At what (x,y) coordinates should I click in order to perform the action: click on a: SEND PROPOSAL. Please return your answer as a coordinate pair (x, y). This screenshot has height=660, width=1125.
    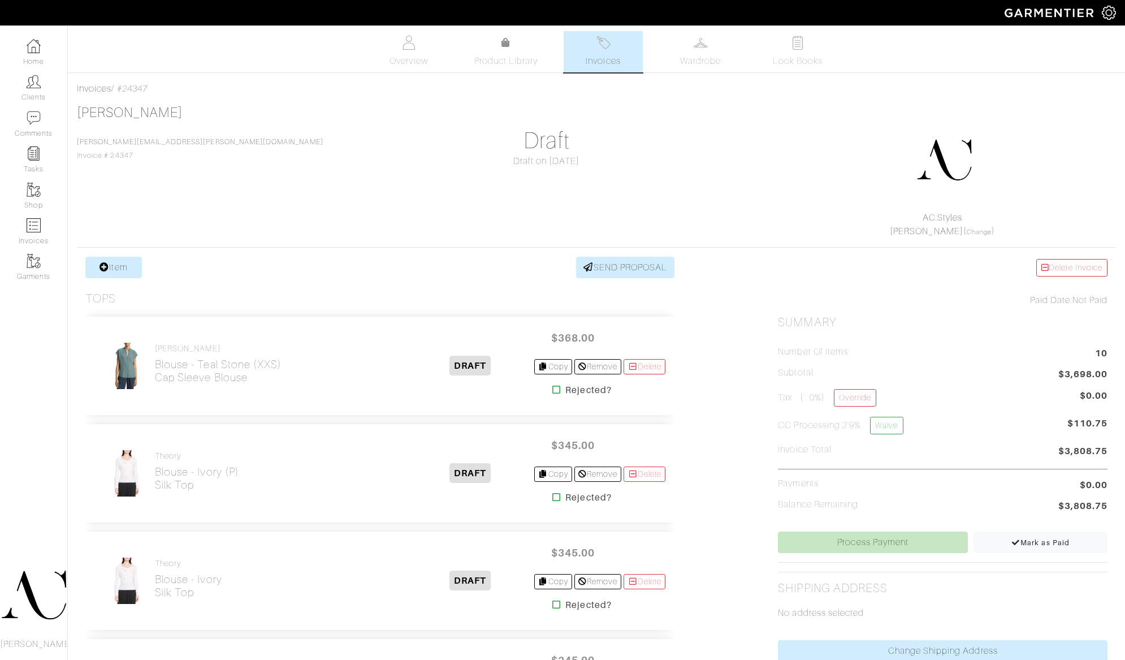
    Looking at the image, I should click on (625, 267).